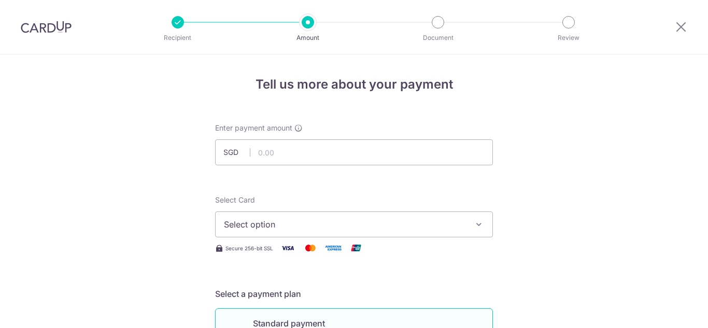 The height and width of the screenshot is (328, 708). Describe the element at coordinates (356, 248) in the screenshot. I see `img: Union Pay` at that location.